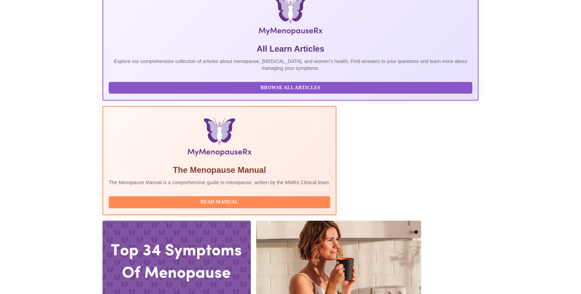 This screenshot has height=294, width=581. I want to click on button: Browse All Articles, so click(290, 88).